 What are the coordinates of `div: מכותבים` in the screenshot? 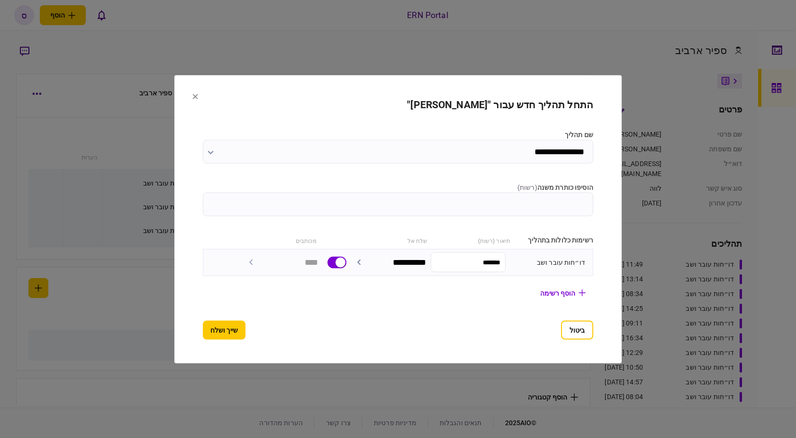 It's located at (277, 239).